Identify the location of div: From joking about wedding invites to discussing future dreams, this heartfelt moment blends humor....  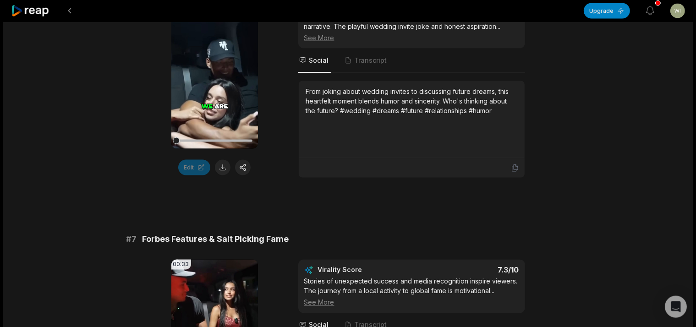
(411, 101).